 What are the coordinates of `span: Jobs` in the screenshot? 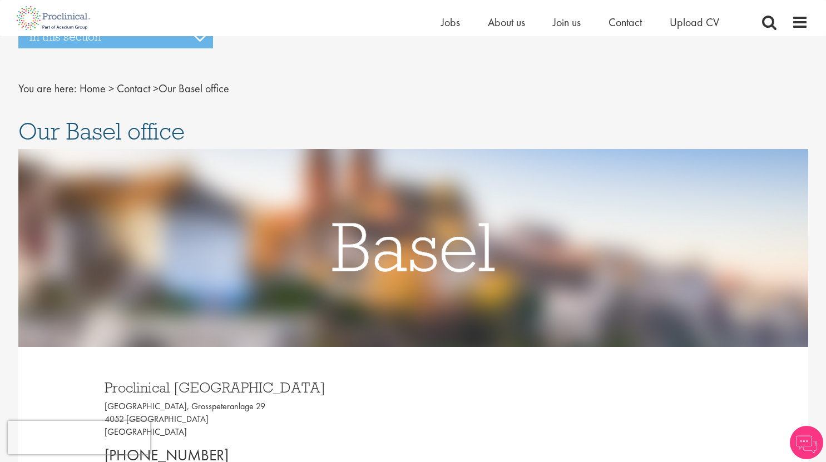 It's located at (451, 22).